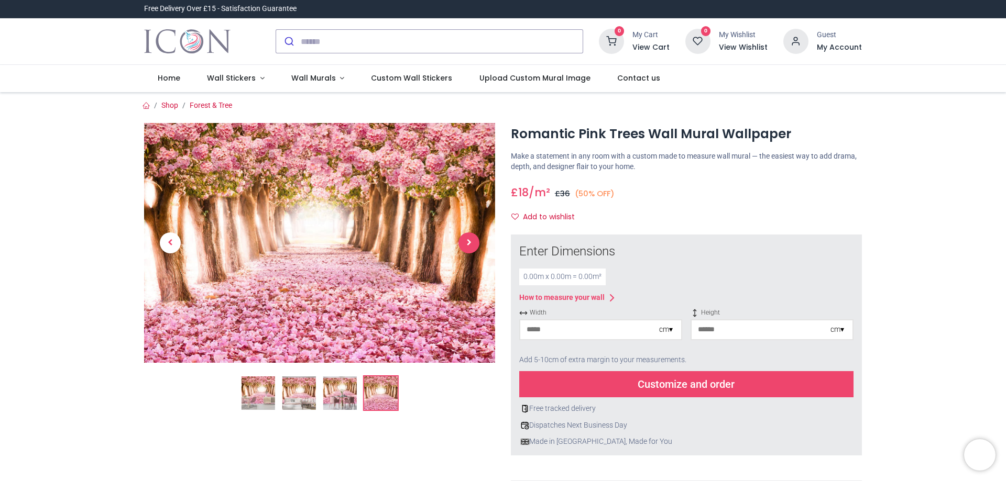  I want to click on div: Free tracked delivery, so click(686, 409).